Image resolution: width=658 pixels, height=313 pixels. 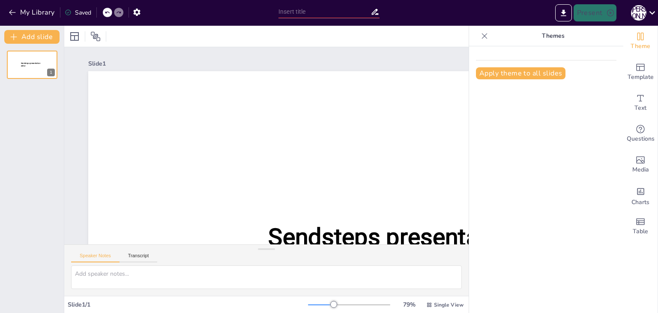 What do you see at coordinates (75, 36) in the screenshot?
I see `div: Layout` at bounding box center [75, 36].